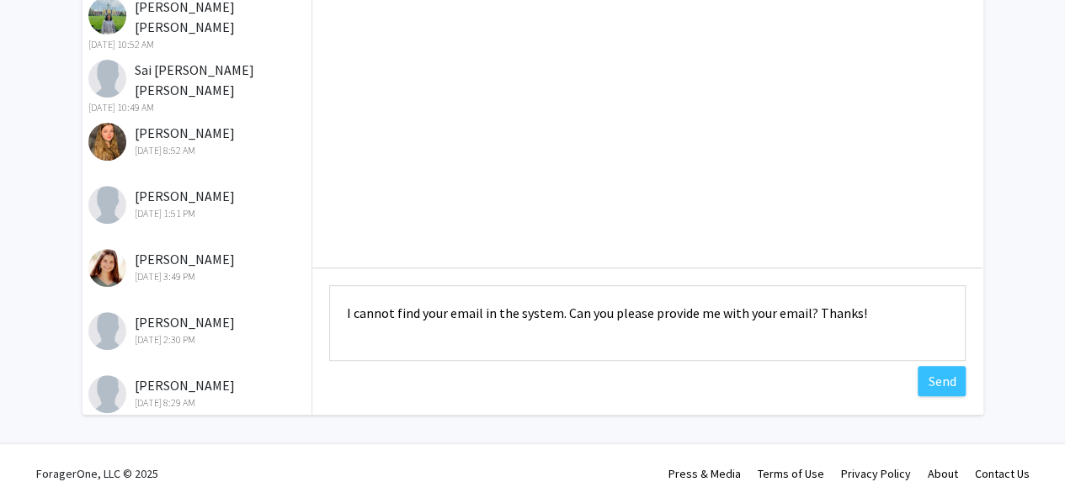 The image size is (1065, 503). I want to click on img: Taylor Yoches, so click(107, 268).